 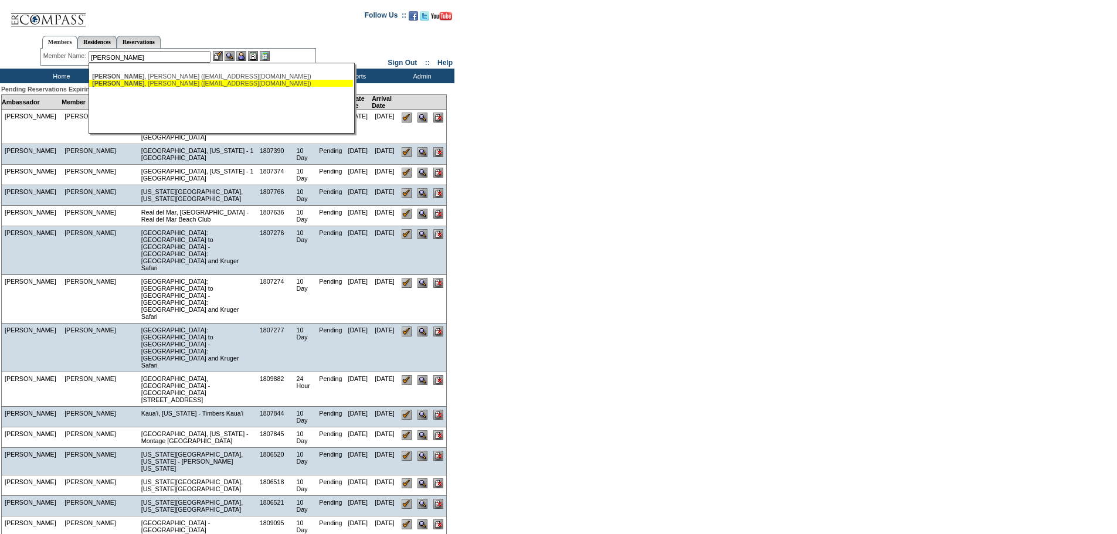 What do you see at coordinates (241, 56) in the screenshot?
I see `img: Impersonate` at bounding box center [241, 56].